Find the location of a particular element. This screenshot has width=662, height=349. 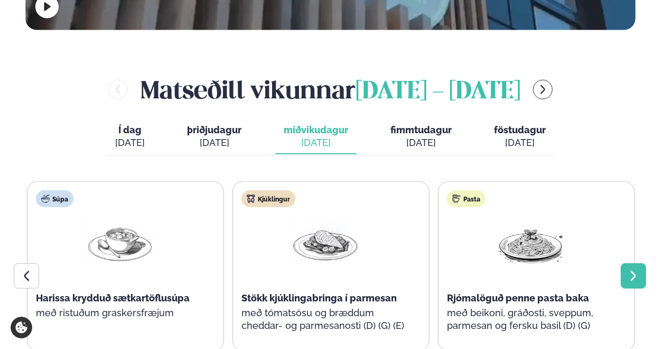

button: menu-btn-right is located at coordinates (543, 89).